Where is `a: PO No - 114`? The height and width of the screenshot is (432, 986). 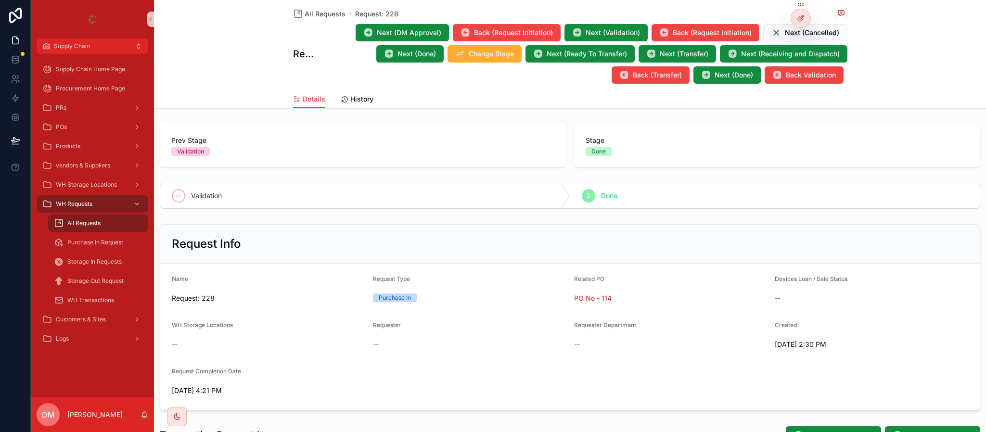 a: PO No - 114 is located at coordinates (593, 298).